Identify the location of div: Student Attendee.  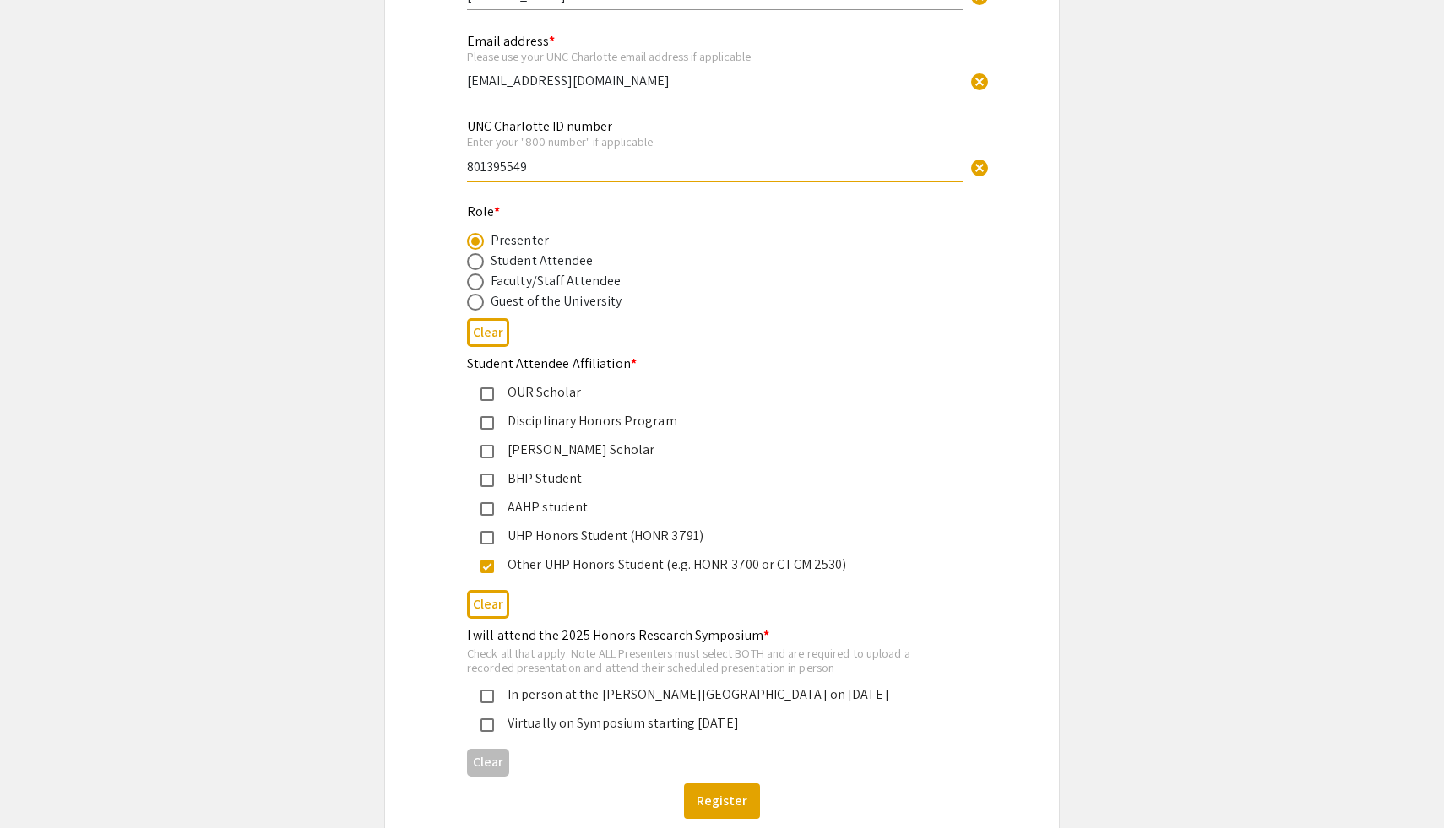
(542, 261).